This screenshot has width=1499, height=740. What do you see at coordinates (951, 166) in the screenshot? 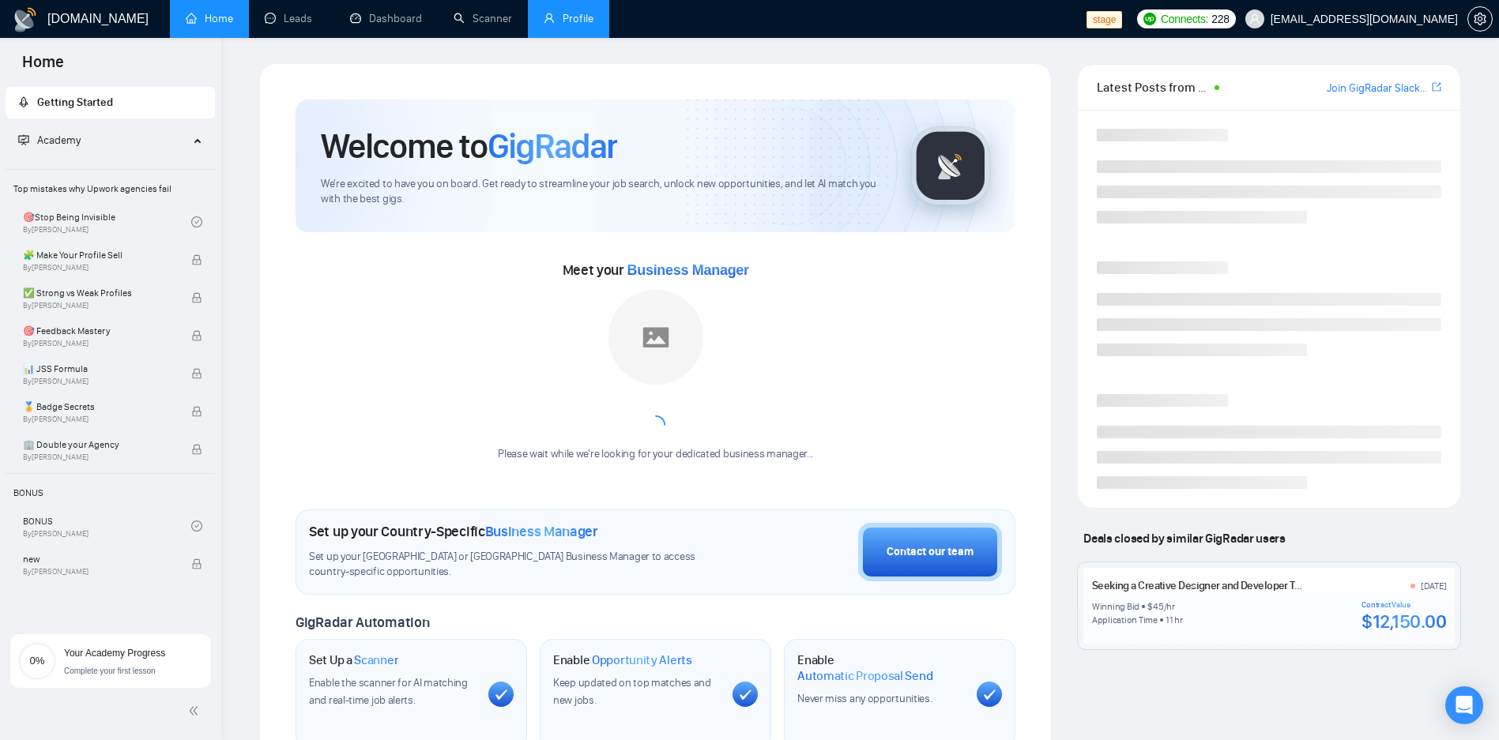
I see `img: gigradar-logo.png` at bounding box center [951, 166].